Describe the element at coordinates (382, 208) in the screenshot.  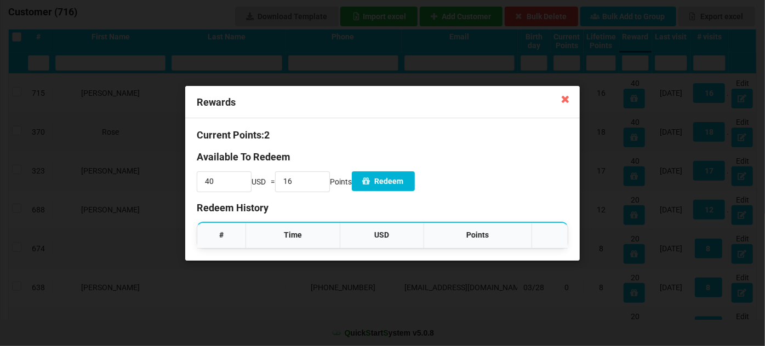
I see `h3: Redeem History` at that location.